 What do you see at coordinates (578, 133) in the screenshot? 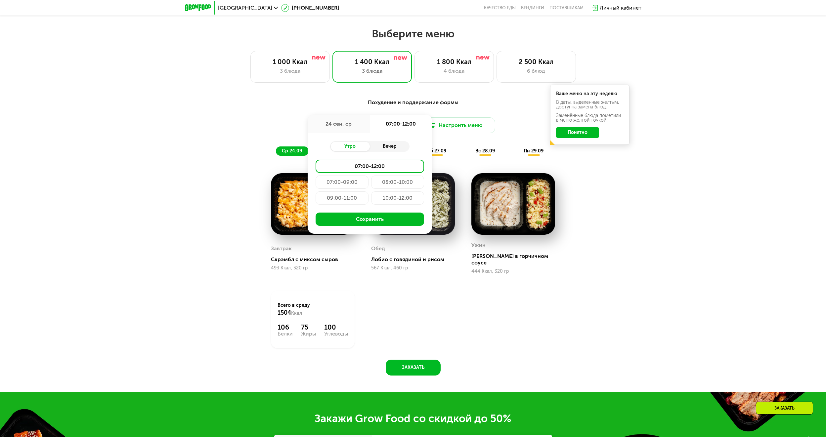
I see `button: Понятно` at bounding box center [578, 133].